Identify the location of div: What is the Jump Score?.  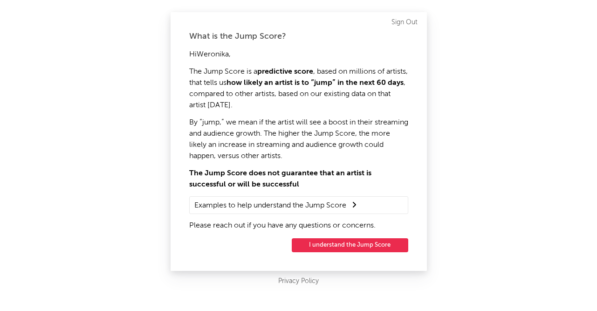
(299, 36).